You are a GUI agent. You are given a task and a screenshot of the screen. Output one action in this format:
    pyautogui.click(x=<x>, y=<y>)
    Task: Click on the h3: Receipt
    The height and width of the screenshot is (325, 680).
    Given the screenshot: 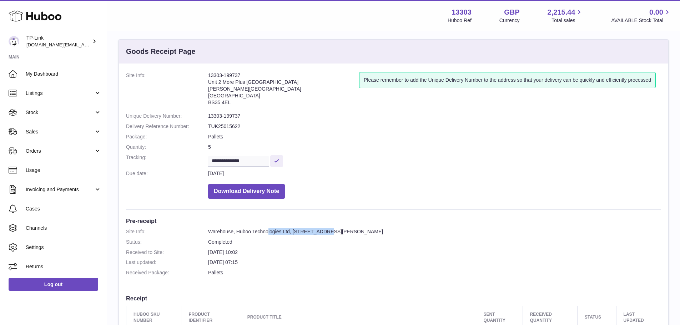 What is the action you would take?
    pyautogui.click(x=393, y=298)
    